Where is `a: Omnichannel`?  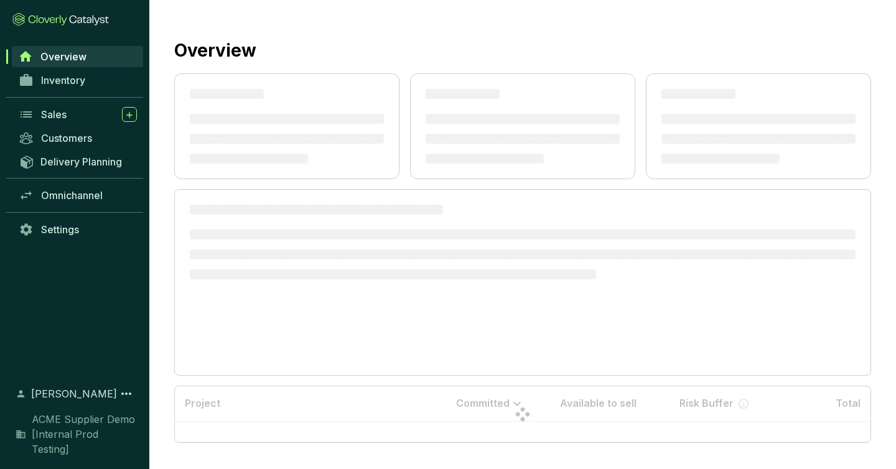
a: Omnichannel is located at coordinates (78, 195).